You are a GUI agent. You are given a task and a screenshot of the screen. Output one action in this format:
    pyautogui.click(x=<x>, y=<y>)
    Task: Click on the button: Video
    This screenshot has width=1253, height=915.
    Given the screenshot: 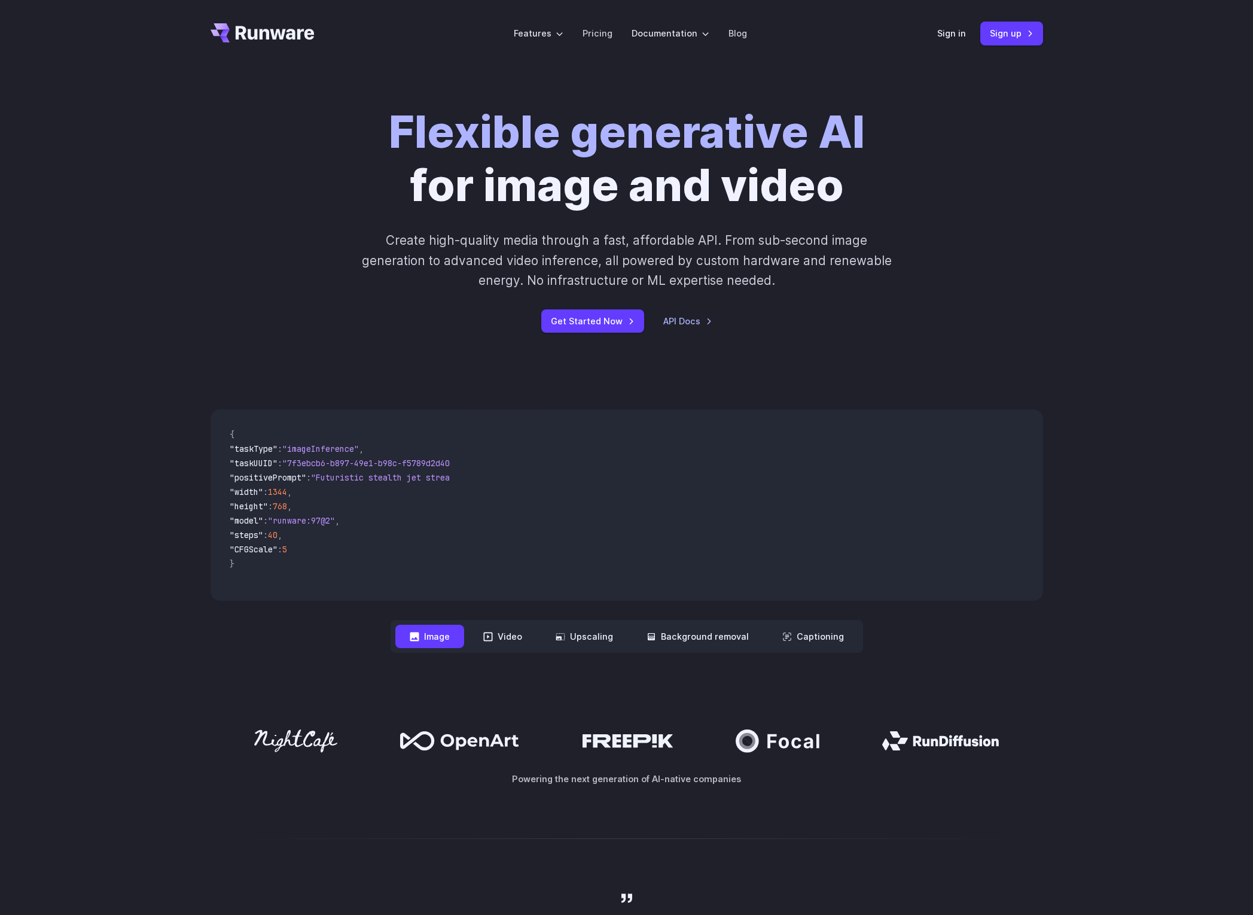 What is the action you would take?
    pyautogui.click(x=503, y=636)
    